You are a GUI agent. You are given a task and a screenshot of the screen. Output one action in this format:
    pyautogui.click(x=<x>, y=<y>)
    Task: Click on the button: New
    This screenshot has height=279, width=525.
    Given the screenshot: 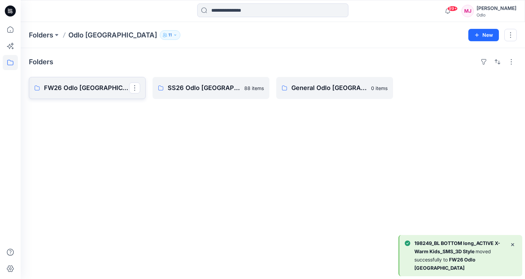 What is the action you would take?
    pyautogui.click(x=483, y=35)
    